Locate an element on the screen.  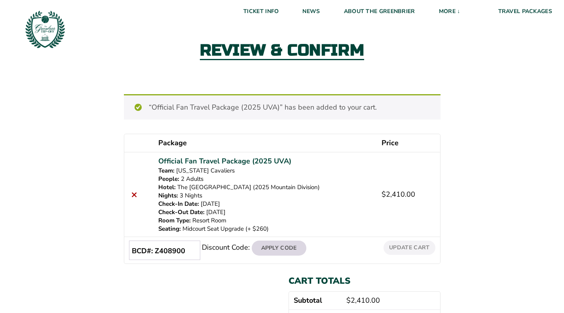
dt: Check-Out Date: is located at coordinates (181, 212).